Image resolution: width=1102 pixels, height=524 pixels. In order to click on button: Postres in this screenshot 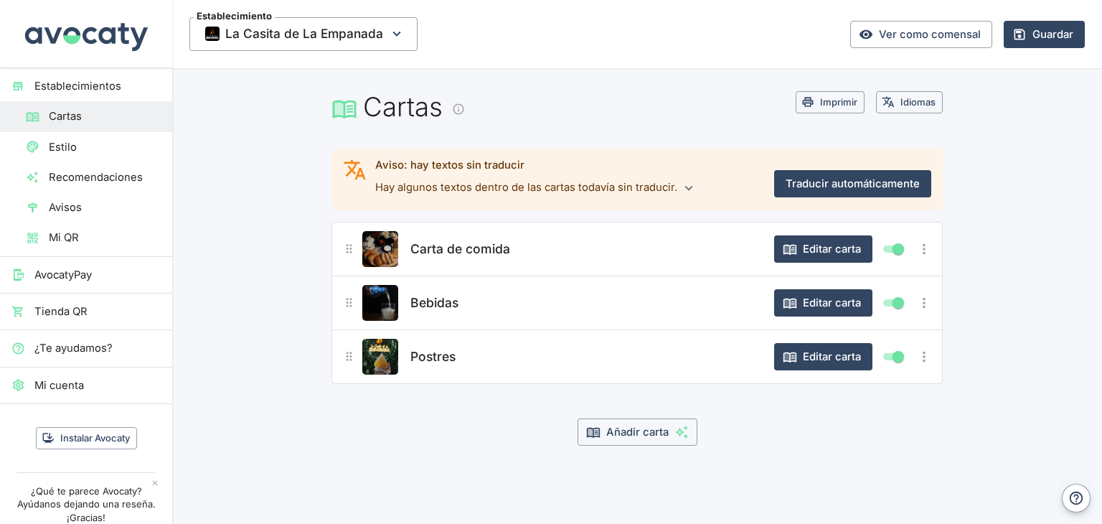, I will do `click(433, 357)`.